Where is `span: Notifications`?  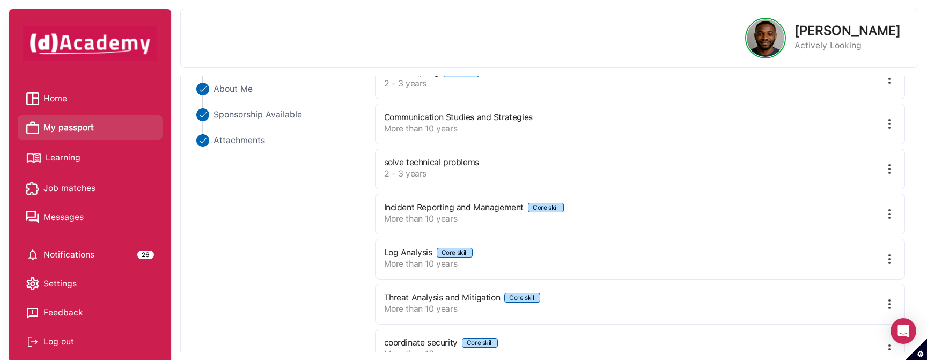 span: Notifications is located at coordinates (69, 255).